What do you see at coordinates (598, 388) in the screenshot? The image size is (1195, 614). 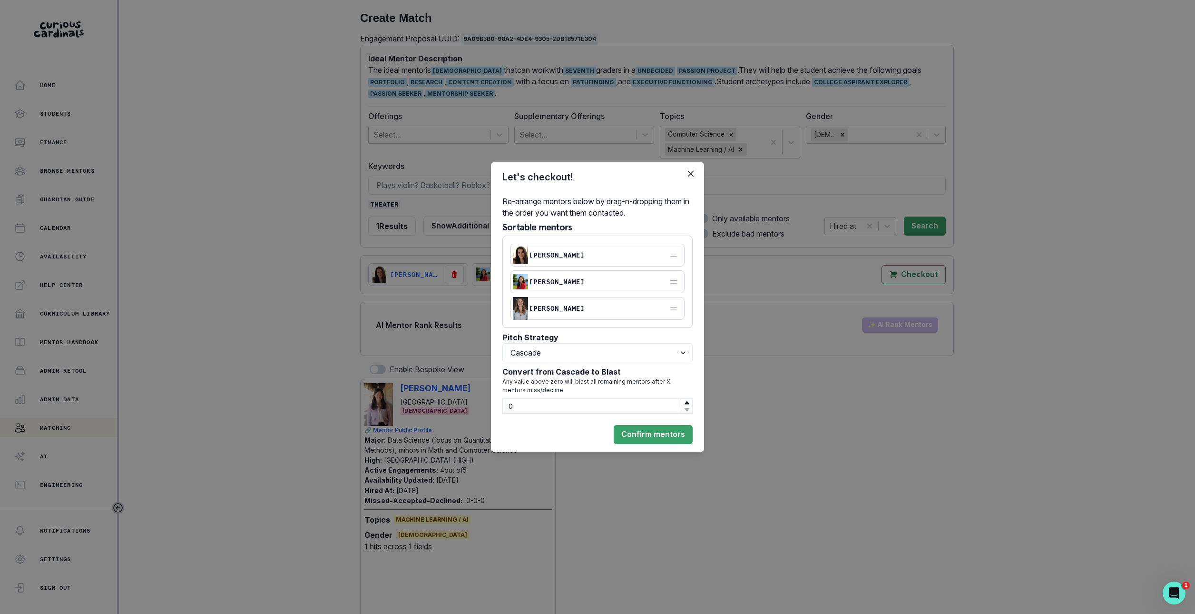 I see `p: Any value above zero will blast all remaining mentors after X mentors miss/decline` at bounding box center [598, 388].